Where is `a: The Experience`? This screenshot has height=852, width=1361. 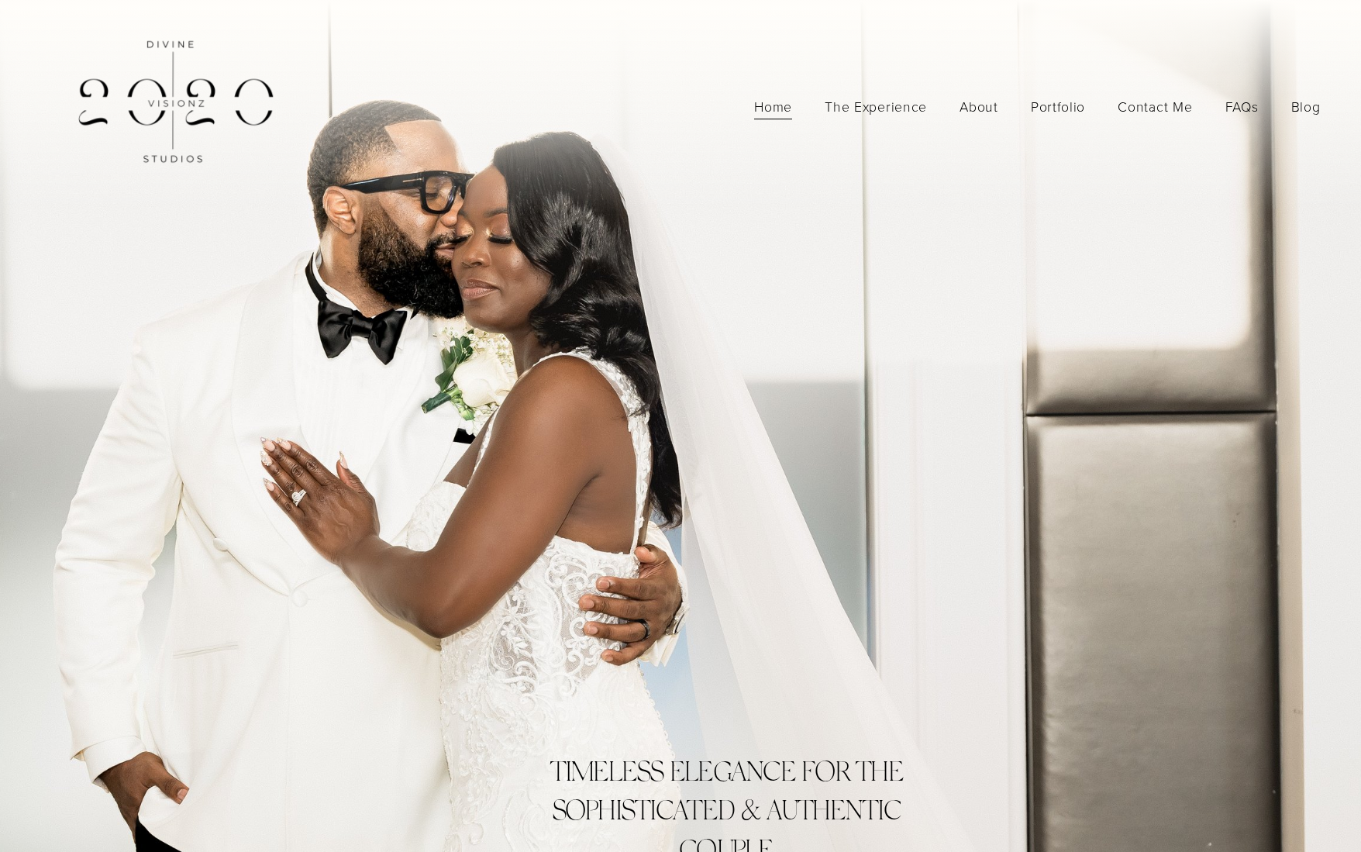 a: The Experience is located at coordinates (876, 106).